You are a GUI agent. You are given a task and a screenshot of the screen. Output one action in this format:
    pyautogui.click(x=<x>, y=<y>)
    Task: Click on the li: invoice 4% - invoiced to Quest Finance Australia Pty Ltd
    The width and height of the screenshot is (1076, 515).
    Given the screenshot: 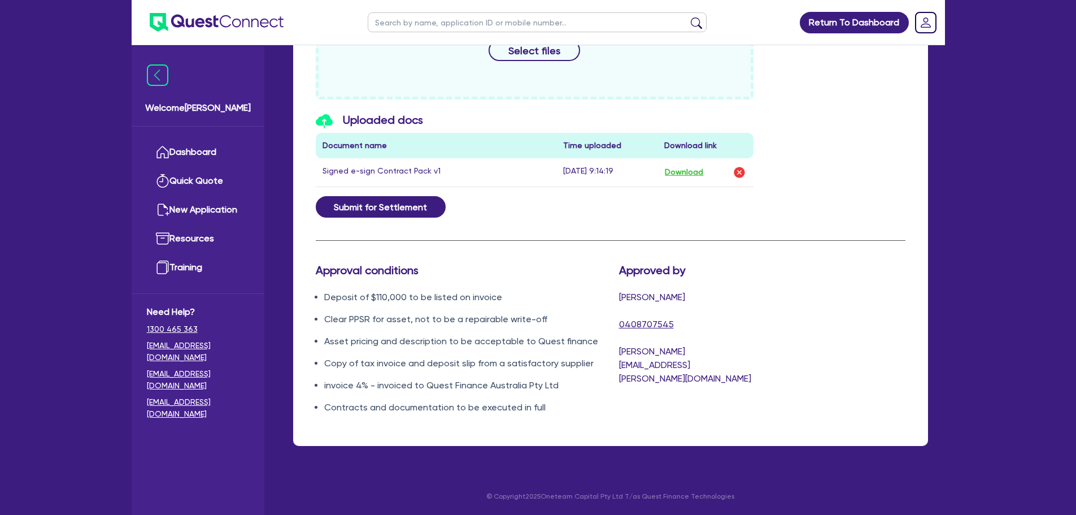 What is the action you would take?
    pyautogui.click(x=463, y=385)
    